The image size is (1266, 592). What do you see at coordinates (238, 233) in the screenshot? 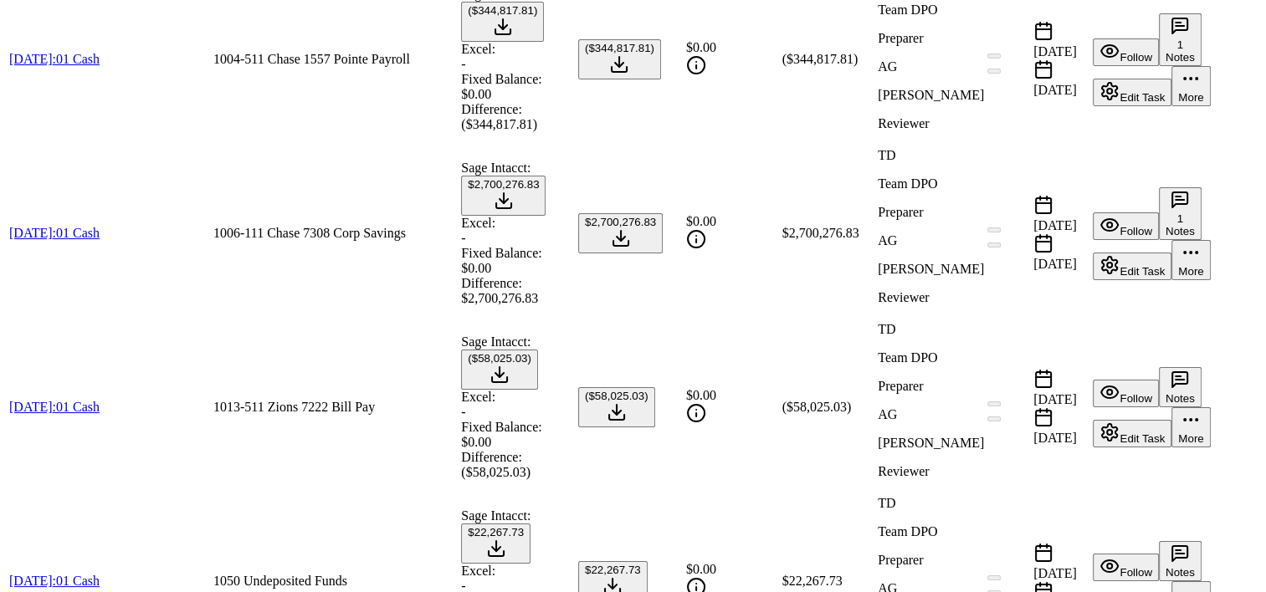
I see `span: 1006-111` at bounding box center [238, 233].